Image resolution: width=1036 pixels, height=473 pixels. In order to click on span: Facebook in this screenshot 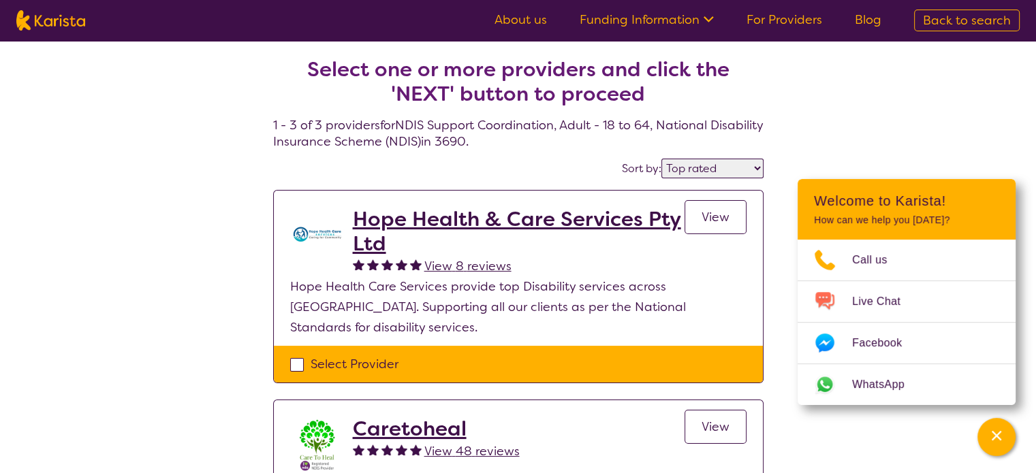, I will do `click(884, 343)`.